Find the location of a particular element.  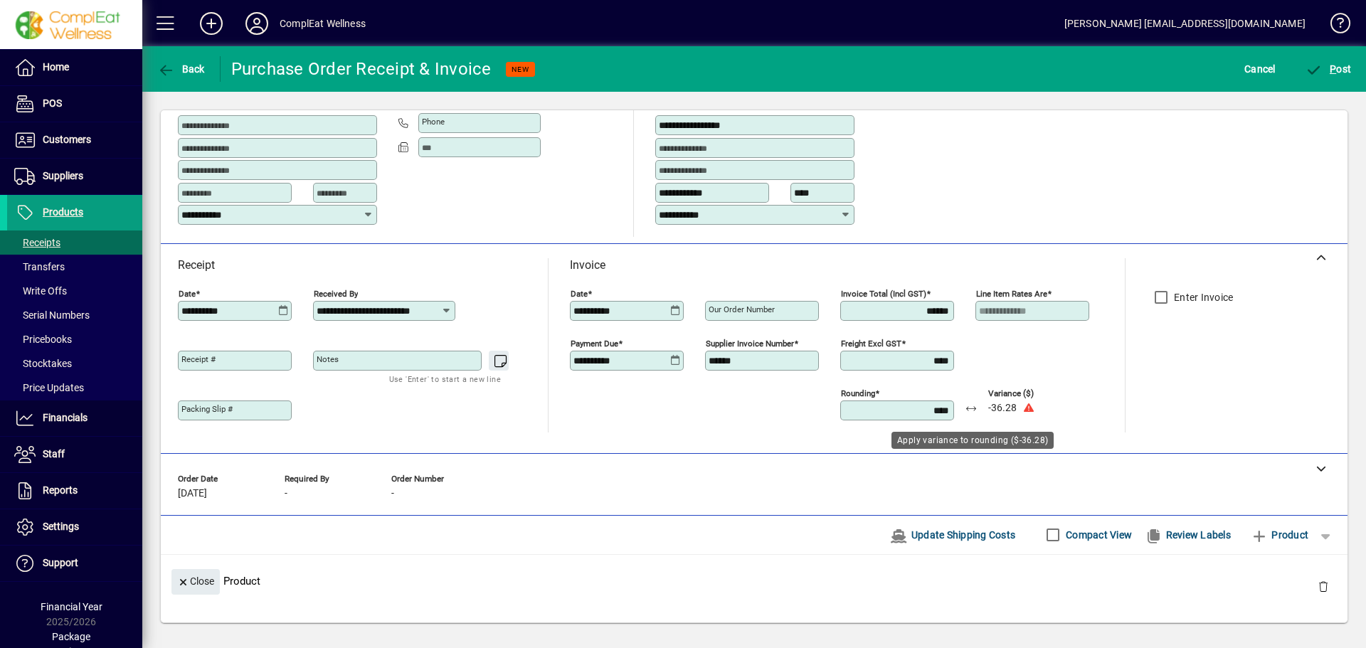

mat-label: Freight excl GST is located at coordinates (871, 344).